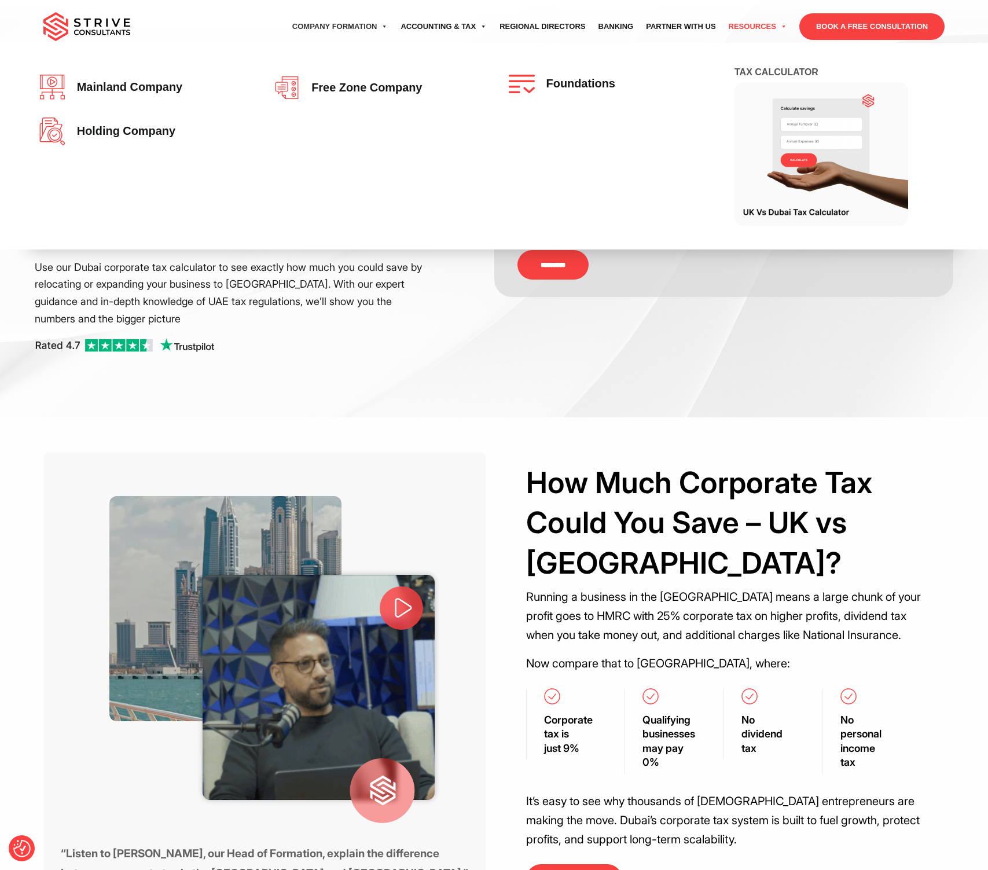  What do you see at coordinates (127, 87) in the screenshot?
I see `span: Mainland company` at bounding box center [127, 87].